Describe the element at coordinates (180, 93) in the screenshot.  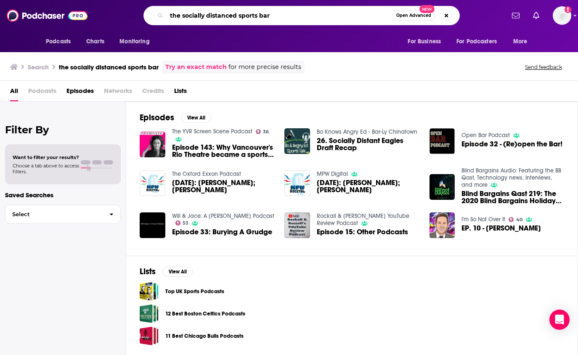
I see `a: Lists` at that location.